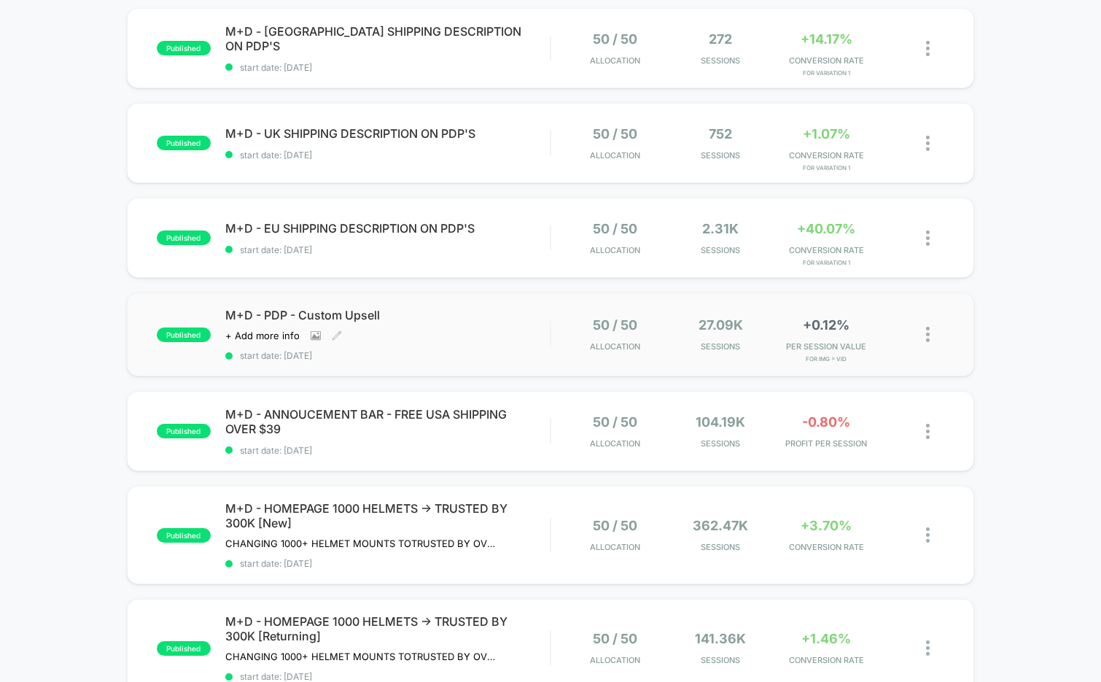  Describe the element at coordinates (826, 359) in the screenshot. I see `span: for Img > vid` at that location.